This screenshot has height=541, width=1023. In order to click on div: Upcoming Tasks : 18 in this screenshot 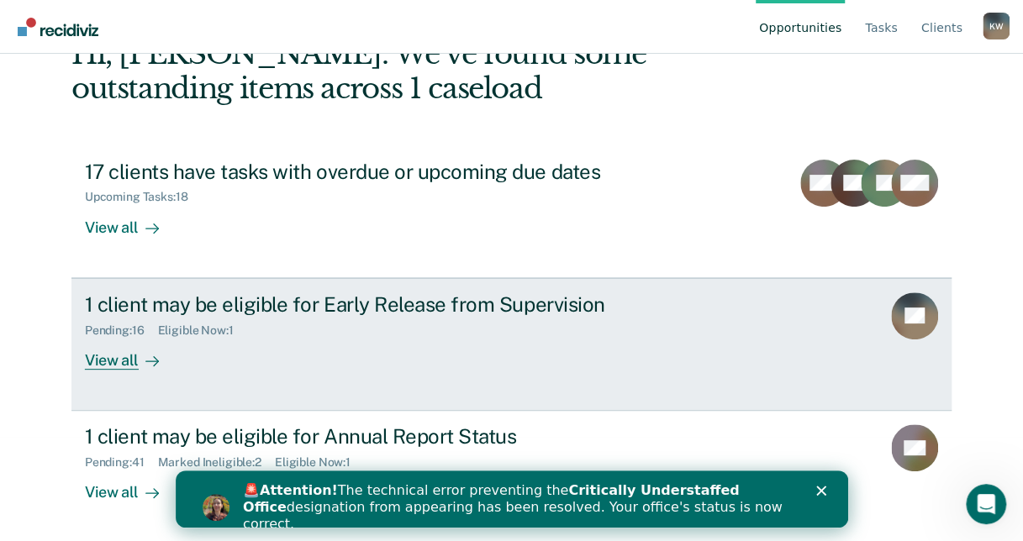, I will do `click(143, 197)`.